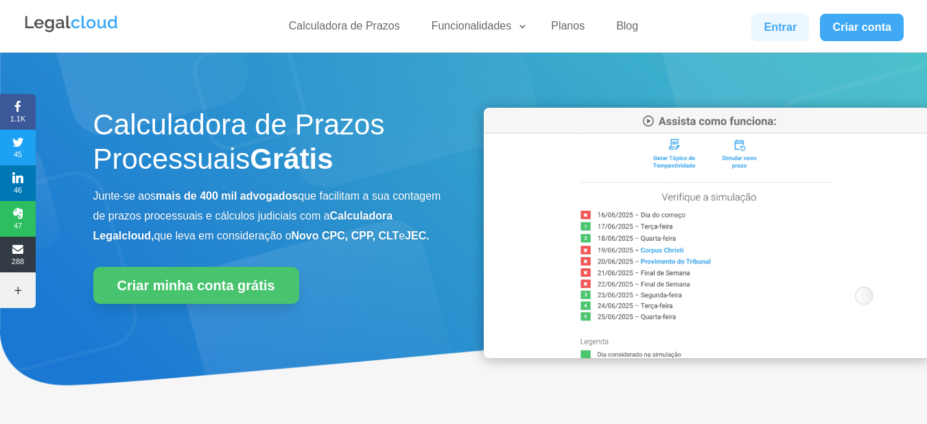 This screenshot has width=927, height=424. What do you see at coordinates (345, 29) in the screenshot?
I see `a: Calculadora de Prazos` at bounding box center [345, 29].